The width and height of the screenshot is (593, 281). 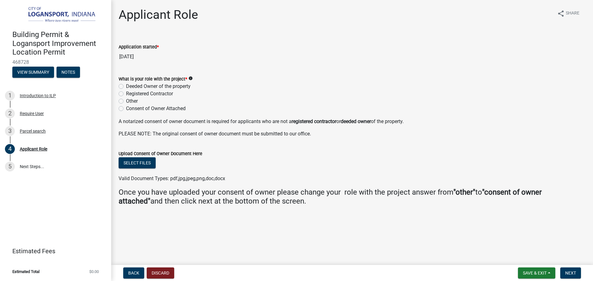 I want to click on label: Registered Contractor, so click(x=149, y=94).